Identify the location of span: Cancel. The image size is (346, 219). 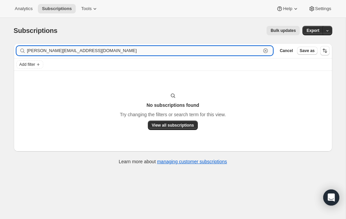
(286, 51).